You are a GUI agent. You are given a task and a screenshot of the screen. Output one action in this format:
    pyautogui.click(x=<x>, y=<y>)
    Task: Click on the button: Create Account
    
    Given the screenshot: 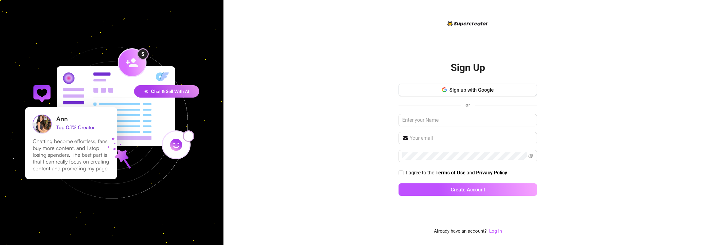 What is the action you would take?
    pyautogui.click(x=468, y=190)
    